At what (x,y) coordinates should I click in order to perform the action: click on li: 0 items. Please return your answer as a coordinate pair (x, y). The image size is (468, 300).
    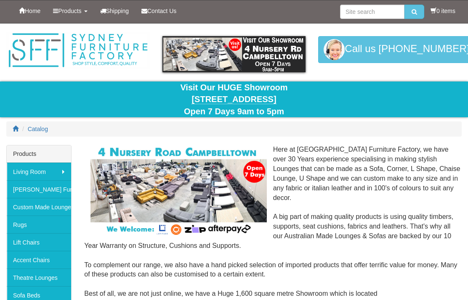
    Looking at the image, I should click on (443, 11).